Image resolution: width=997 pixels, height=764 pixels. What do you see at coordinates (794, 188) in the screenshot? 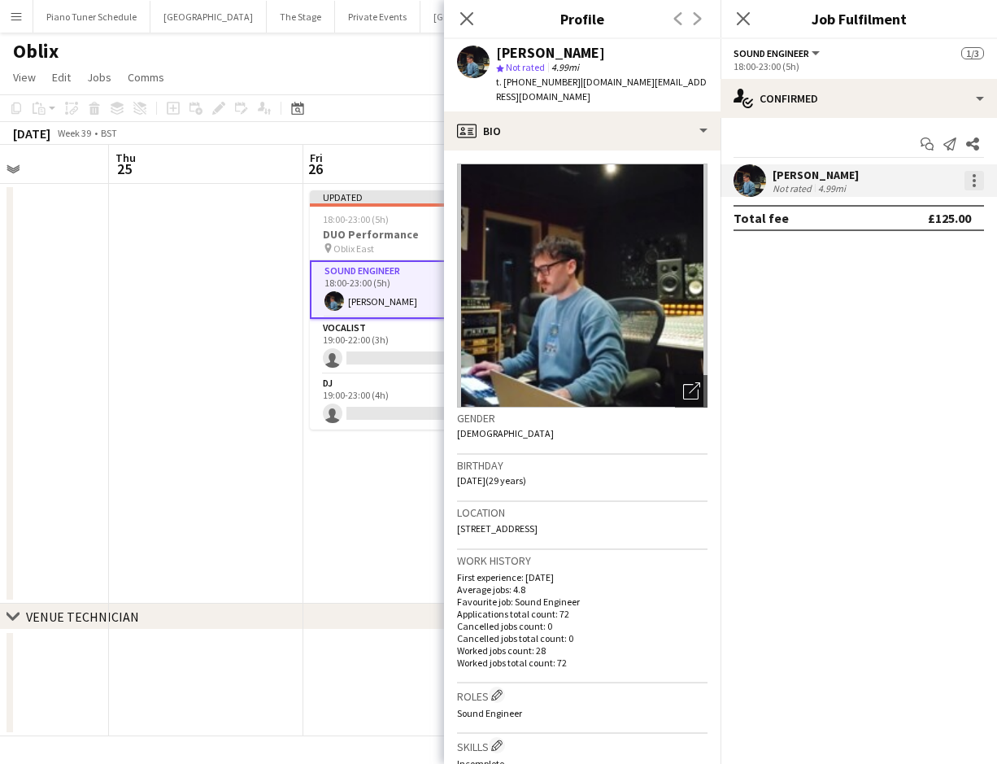
I see `div: Not rated` at bounding box center [794, 188].